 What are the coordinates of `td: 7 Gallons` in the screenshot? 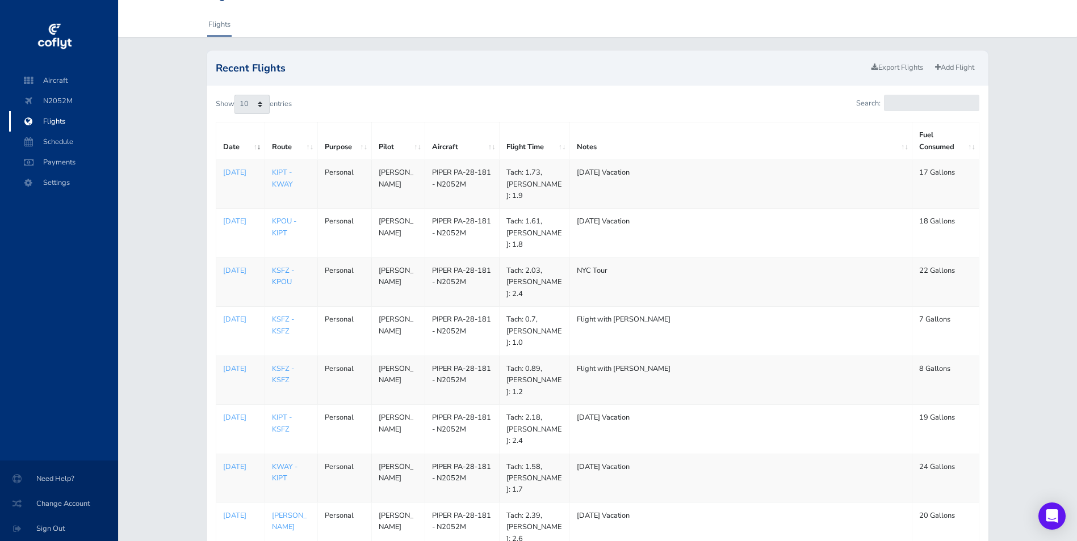 It's located at (946, 331).